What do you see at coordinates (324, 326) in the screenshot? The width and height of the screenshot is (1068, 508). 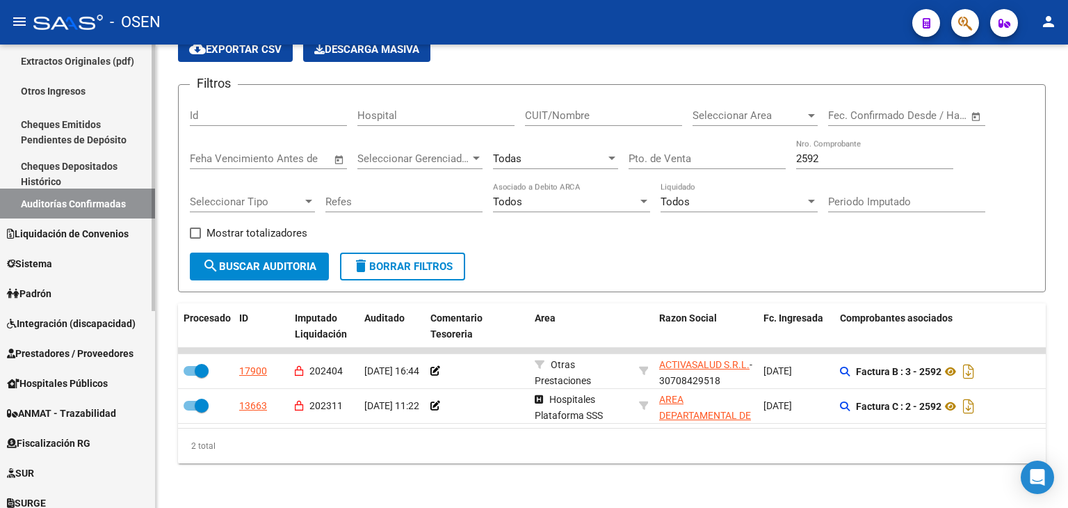 I see `datatable-header-cell: Imputado Liquidación` at bounding box center [324, 326].